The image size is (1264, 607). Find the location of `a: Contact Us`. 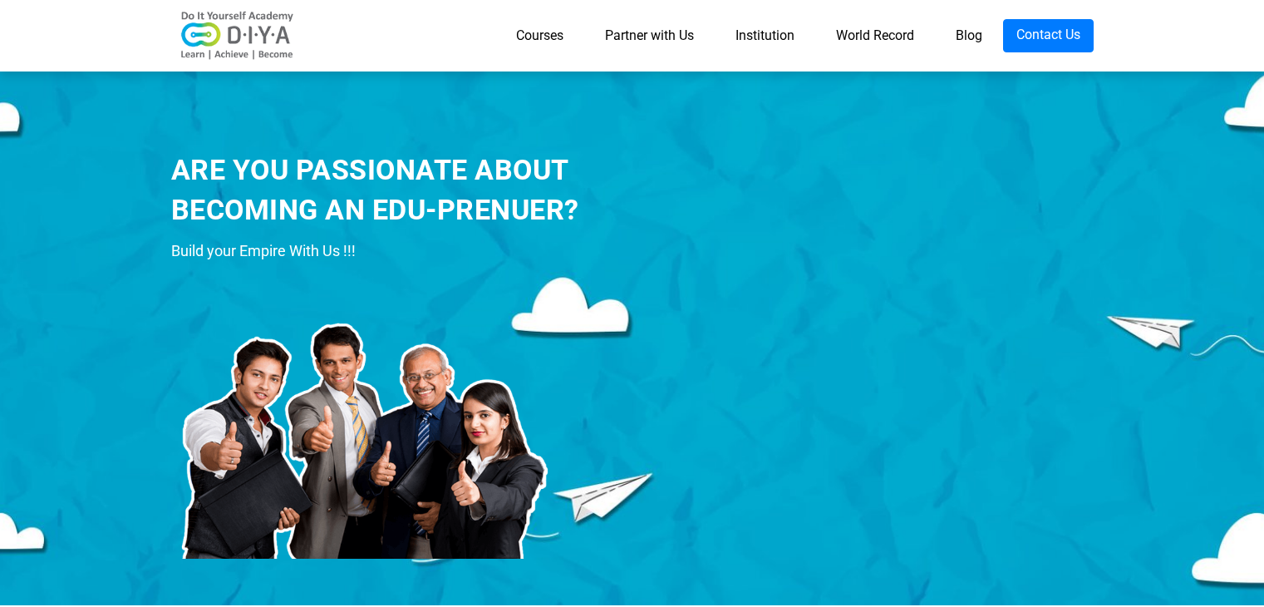

a: Contact Us is located at coordinates (1048, 36).